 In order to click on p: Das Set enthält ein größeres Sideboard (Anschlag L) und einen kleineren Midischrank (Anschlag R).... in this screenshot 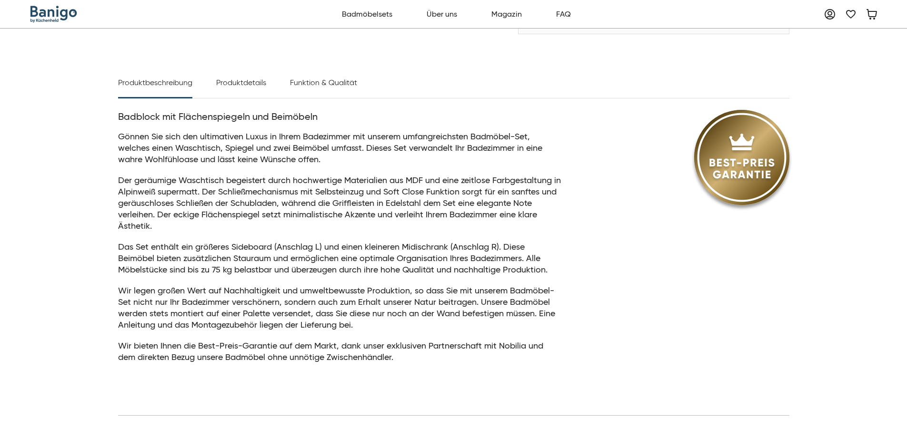, I will do `click(339, 258)`.